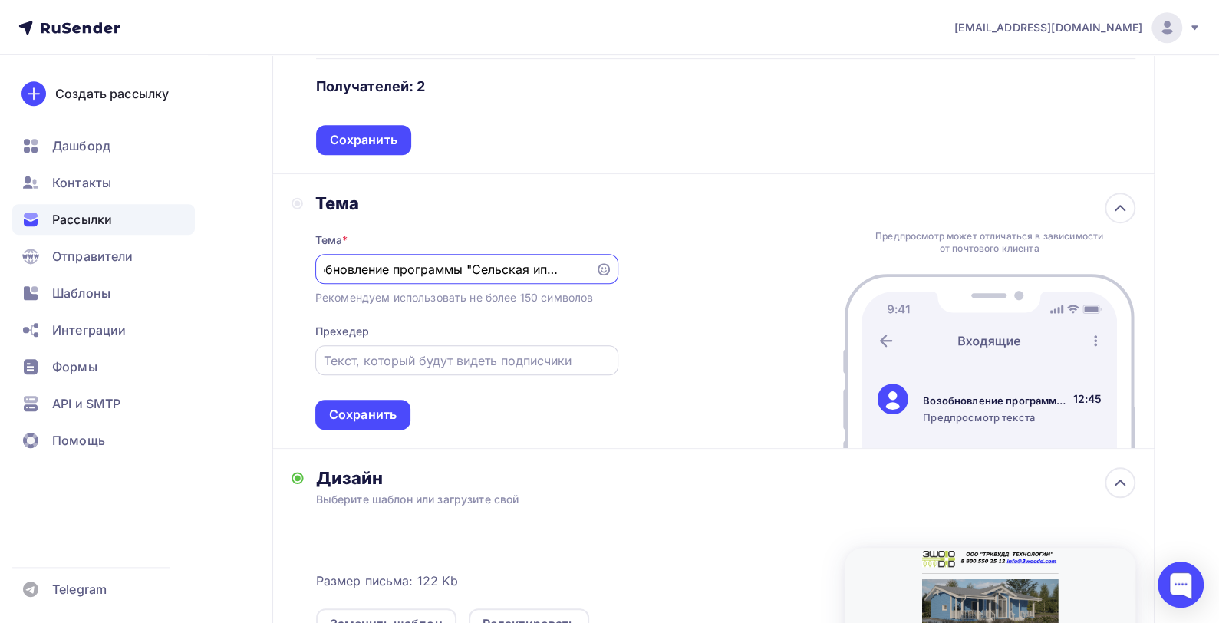 The image size is (1219, 623). Describe the element at coordinates (104, 367) in the screenshot. I see `a: Формы` at that location.